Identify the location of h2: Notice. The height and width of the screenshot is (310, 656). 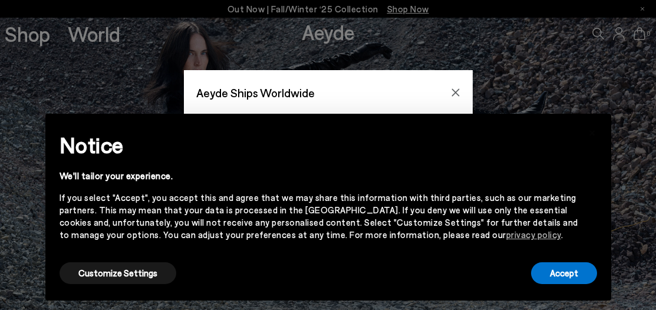
(319, 145).